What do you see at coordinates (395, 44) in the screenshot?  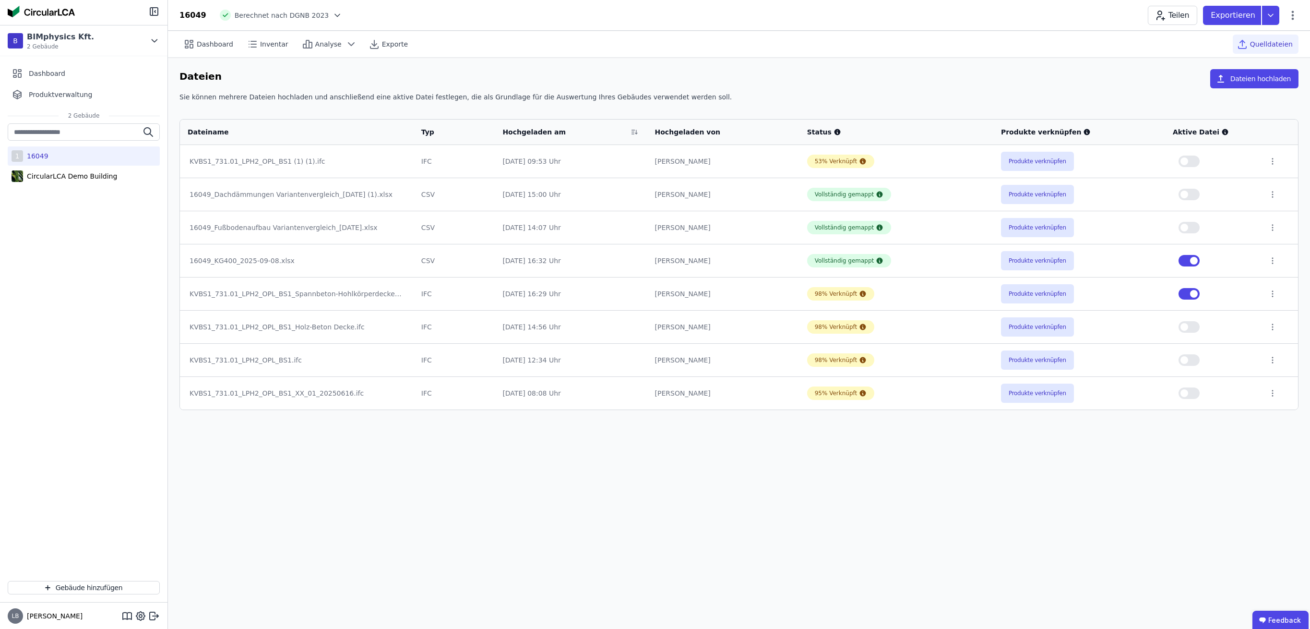 I see `span: Exporte` at bounding box center [395, 44].